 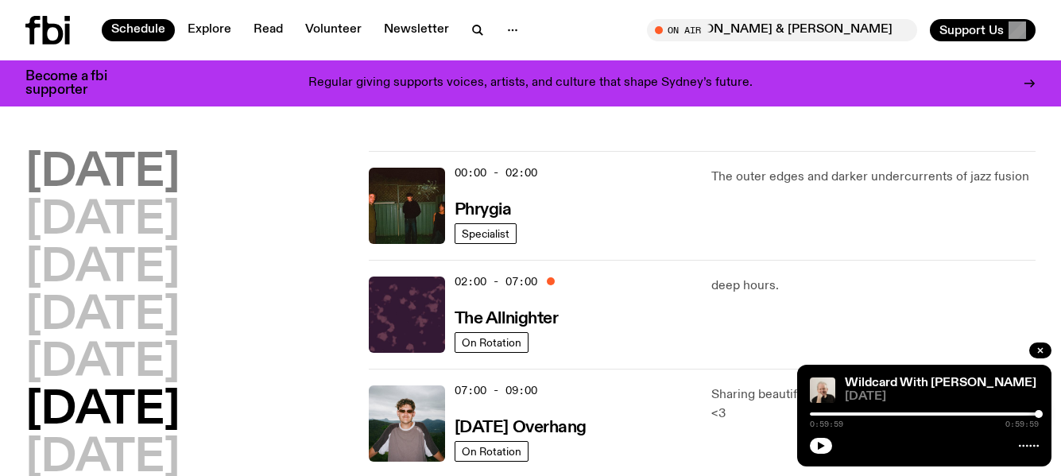 I want to click on a: Read, so click(x=268, y=30).